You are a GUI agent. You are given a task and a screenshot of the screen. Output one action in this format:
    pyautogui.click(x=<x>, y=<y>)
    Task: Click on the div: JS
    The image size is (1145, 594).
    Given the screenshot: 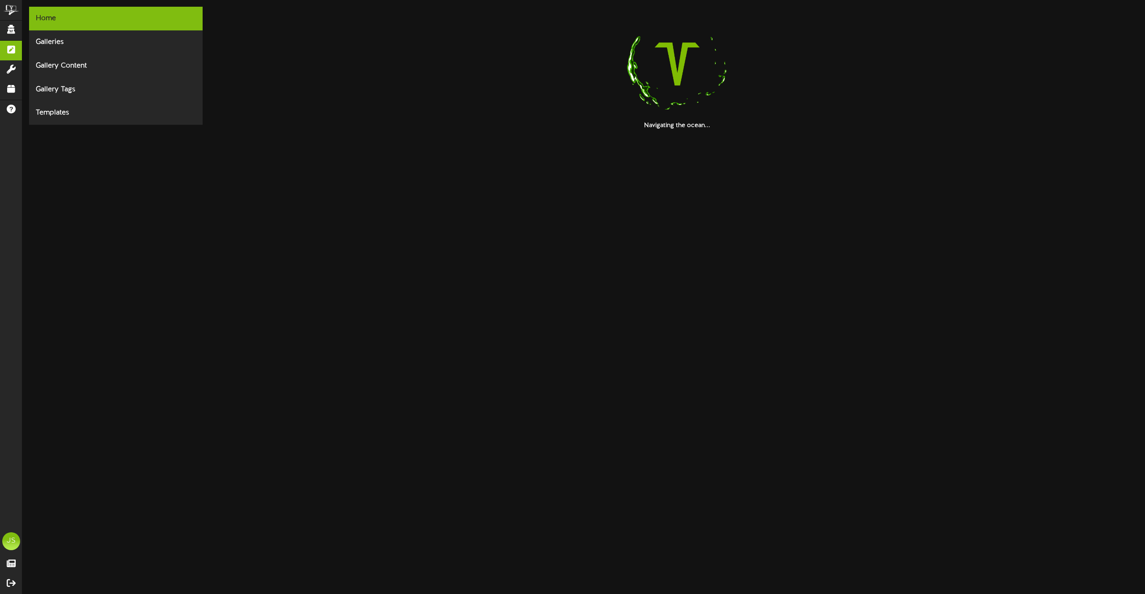 What is the action you would take?
    pyautogui.click(x=11, y=541)
    